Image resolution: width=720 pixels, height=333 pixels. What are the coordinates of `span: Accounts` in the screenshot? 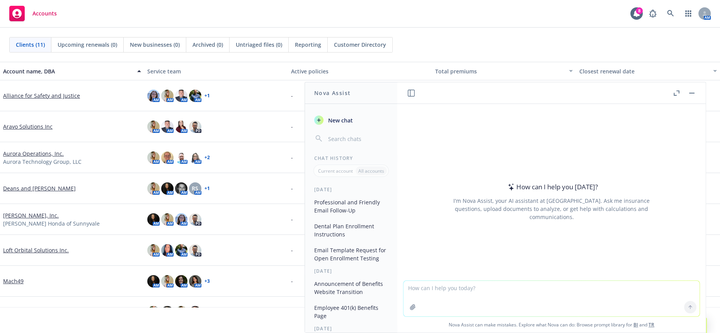 It's located at (44, 14).